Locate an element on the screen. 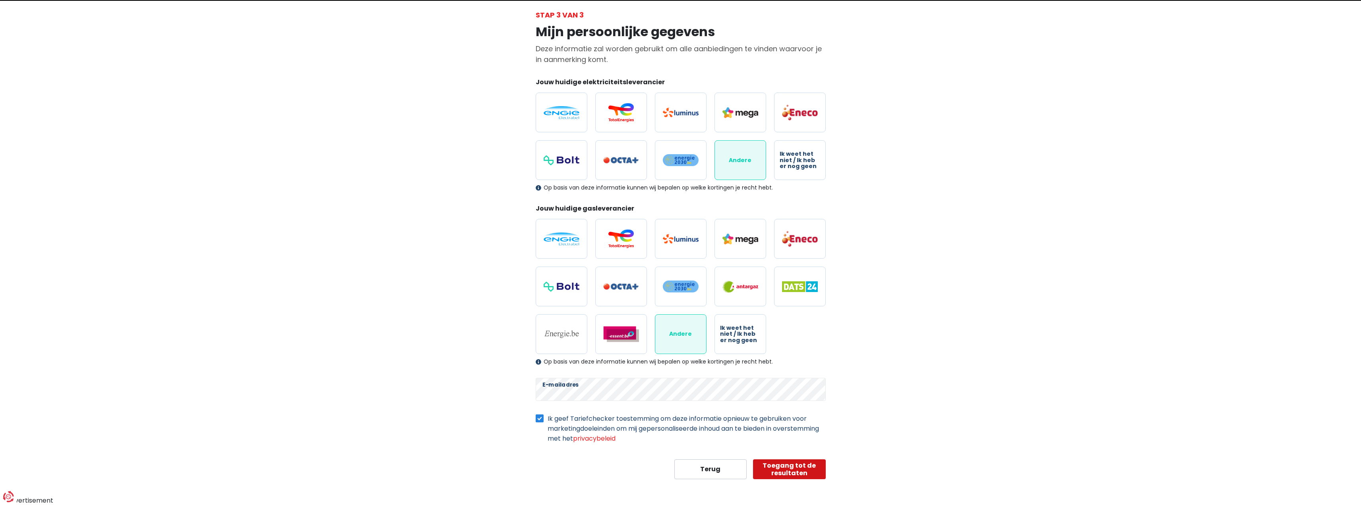 This screenshot has height=505, width=1361. h1: Mijn persoonlijke gegevens is located at coordinates (681, 32).